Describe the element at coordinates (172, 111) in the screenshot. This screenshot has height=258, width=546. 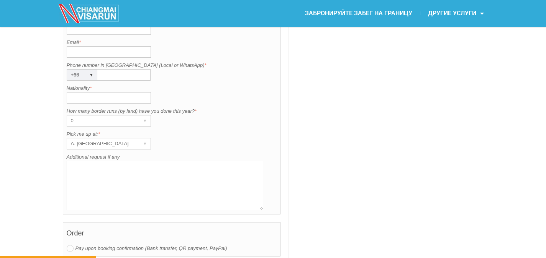
I see `label: How many border runs (by land) have you done this year?` at that location.